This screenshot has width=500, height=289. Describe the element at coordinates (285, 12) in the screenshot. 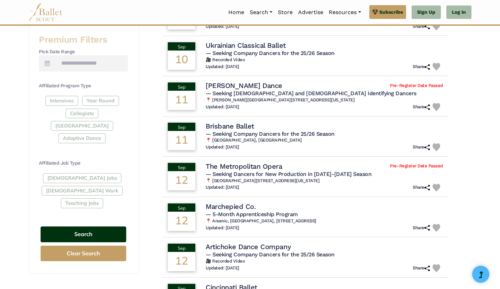

I see `a: Store` at that location.